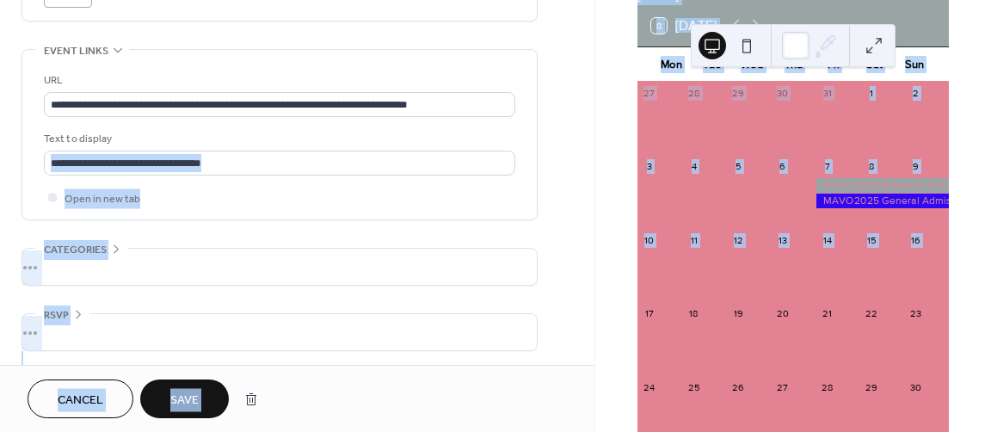 This screenshot has height=432, width=991. What do you see at coordinates (738, 386) in the screenshot?
I see `div: 26` at bounding box center [738, 386].